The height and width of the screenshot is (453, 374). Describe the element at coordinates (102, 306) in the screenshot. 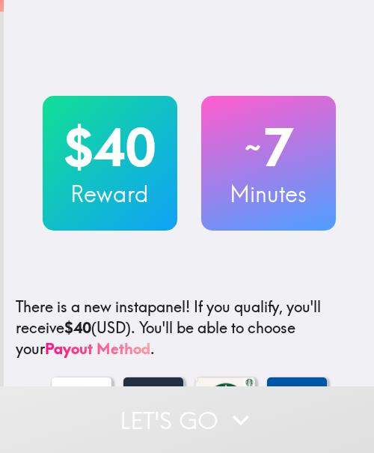

I see `span: There is a new instapanel!` at that location.